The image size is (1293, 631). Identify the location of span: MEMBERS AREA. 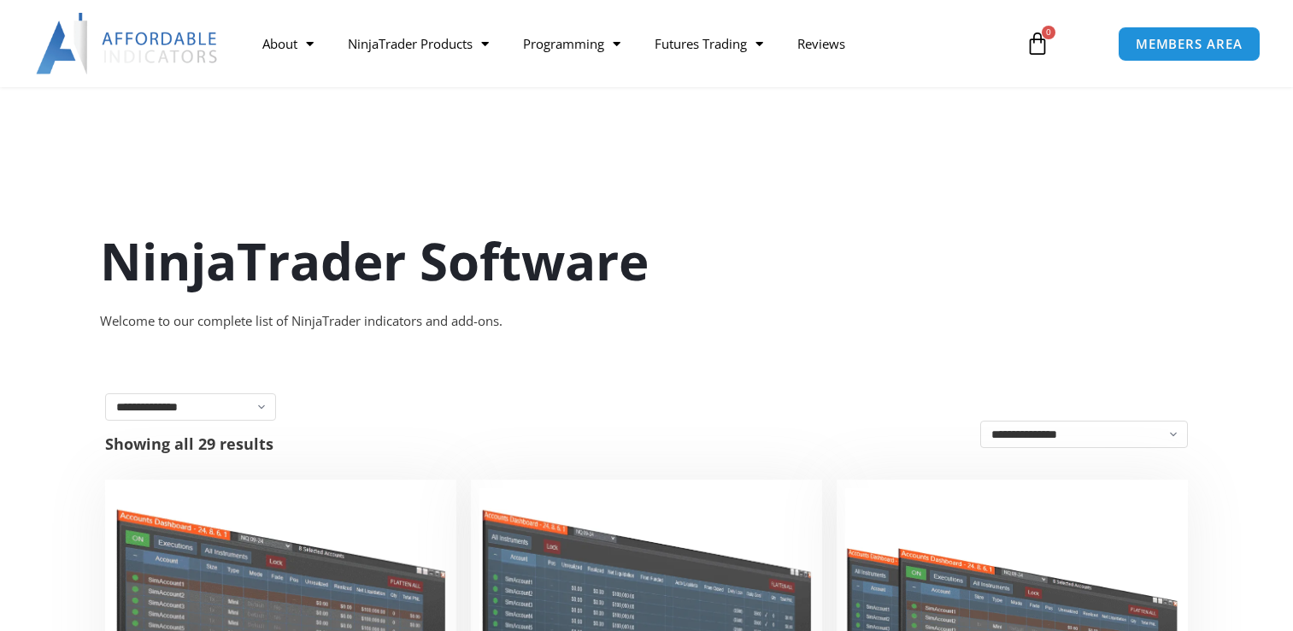
(1189, 44).